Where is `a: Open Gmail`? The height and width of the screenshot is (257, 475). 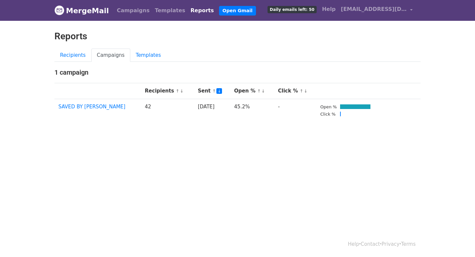
a: Open Gmail is located at coordinates (237, 11).